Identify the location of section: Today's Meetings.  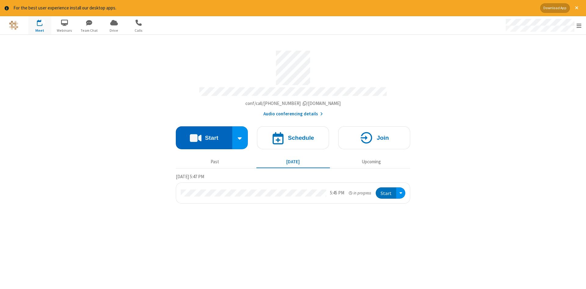
(293, 188).